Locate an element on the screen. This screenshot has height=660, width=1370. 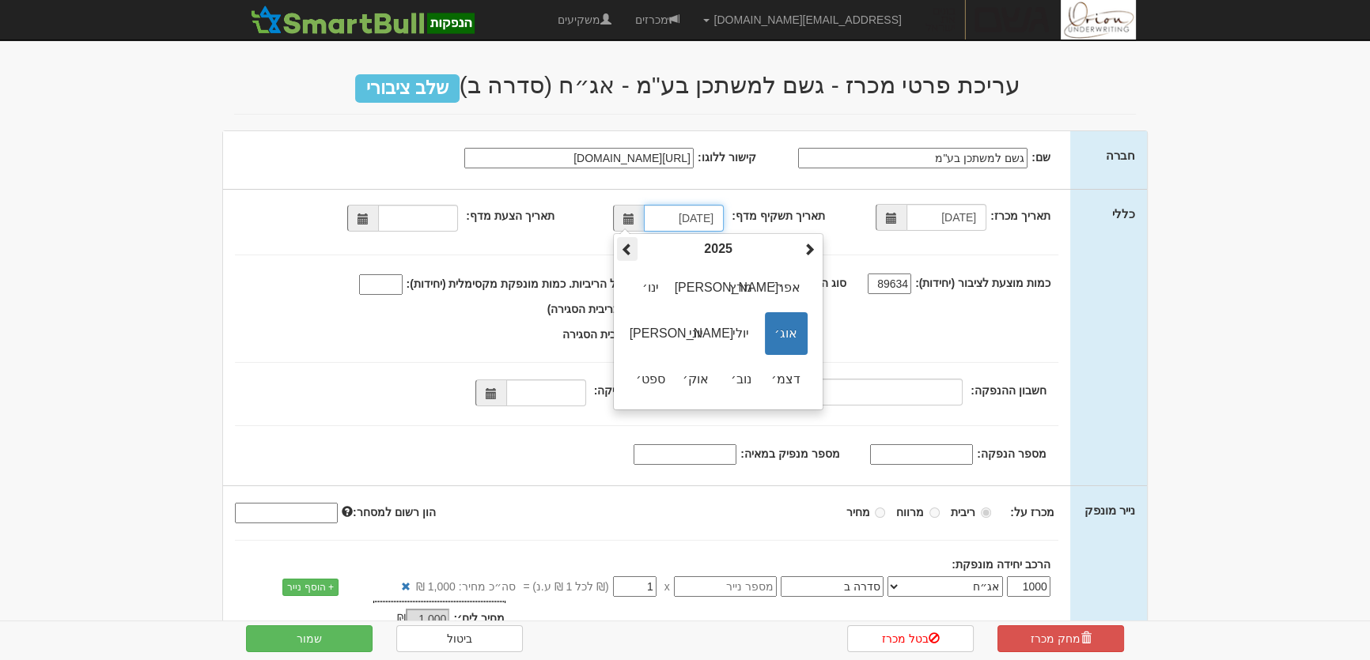
span: ינו׳ is located at coordinates (651, 288).